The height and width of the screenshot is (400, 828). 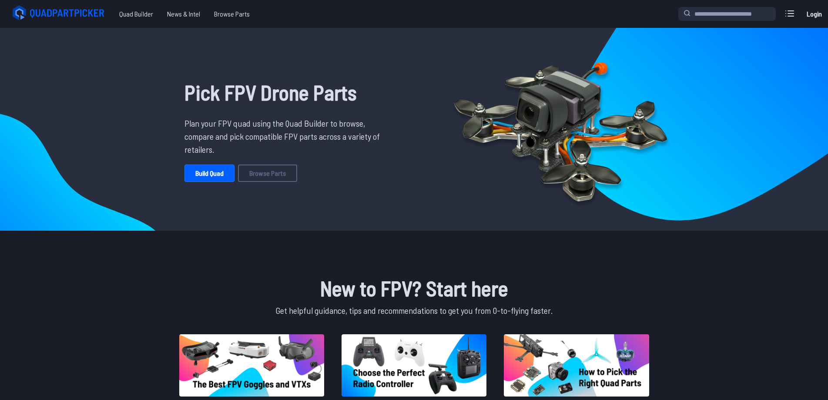 What do you see at coordinates (414, 310) in the screenshot?
I see `p: Get helpful guidance, tips and recommendations to get you from 0-to-flying faster.` at bounding box center [414, 310].